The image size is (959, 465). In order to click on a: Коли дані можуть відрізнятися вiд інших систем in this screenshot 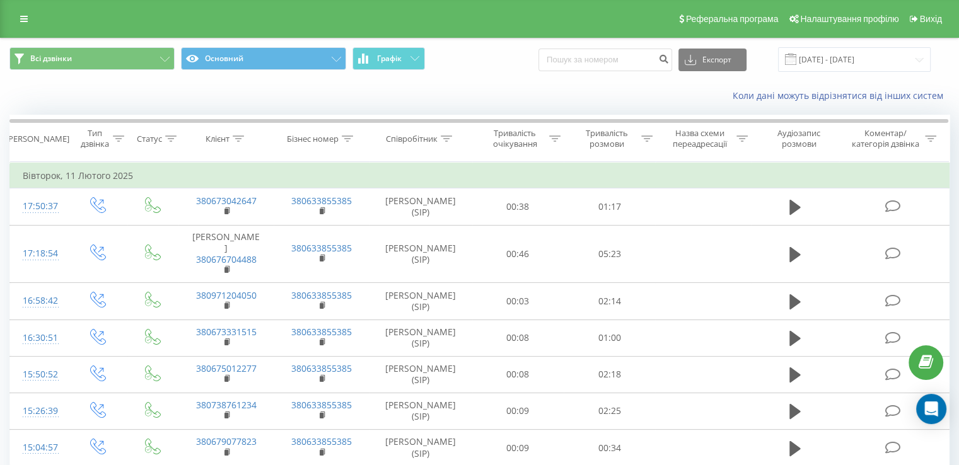, I will do `click(841, 95)`.